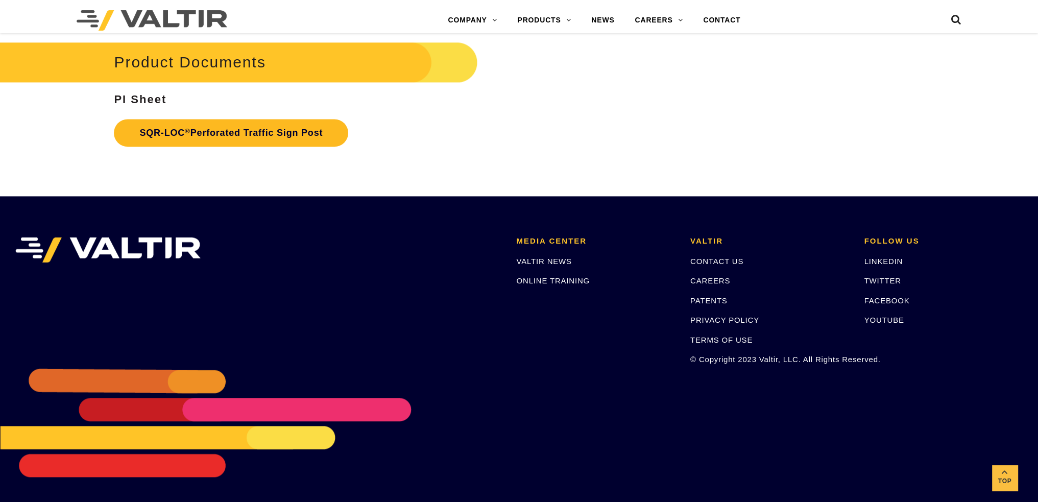 The width and height of the screenshot is (1038, 502). Describe the element at coordinates (725, 320) in the screenshot. I see `a: PRIVACY POLICY` at that location.